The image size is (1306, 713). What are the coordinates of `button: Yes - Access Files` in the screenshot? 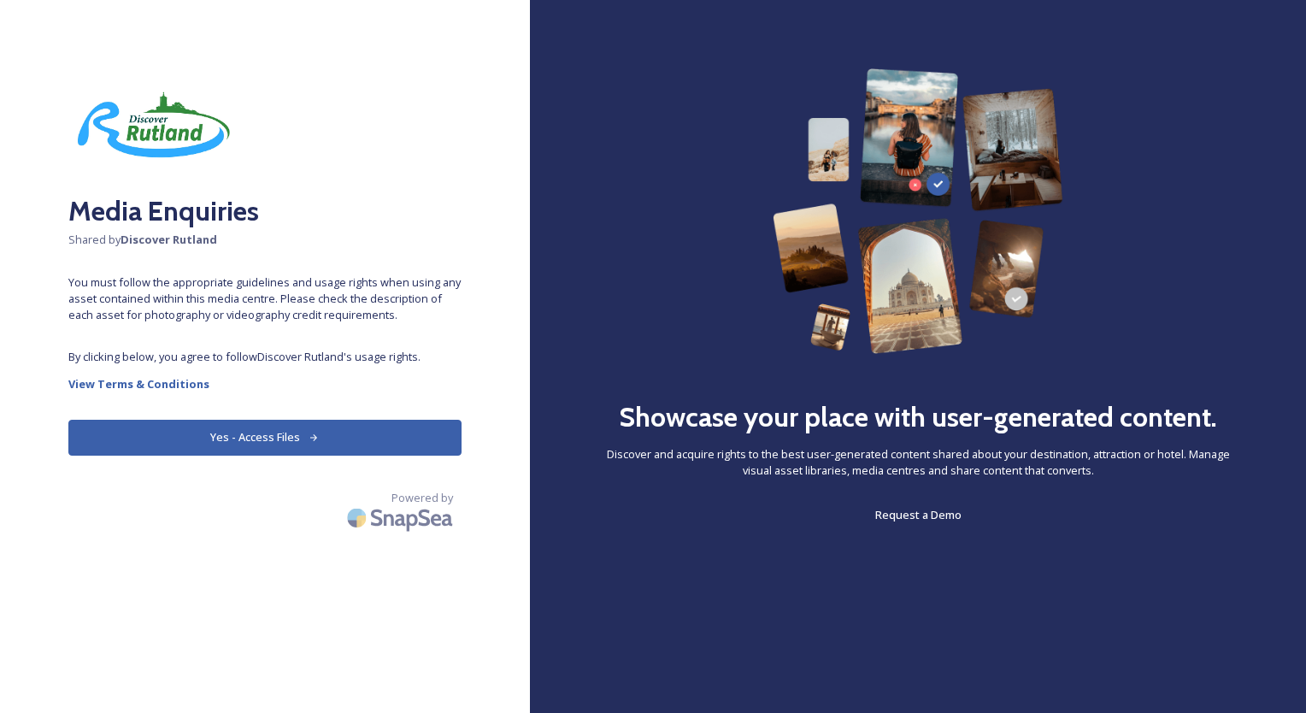 It's located at (265, 437).